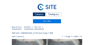 This screenshot has width=94, height=45. Describe the element at coordinates (72, 36) in the screenshot. I see `span: Page 1 / 6696` at that location.